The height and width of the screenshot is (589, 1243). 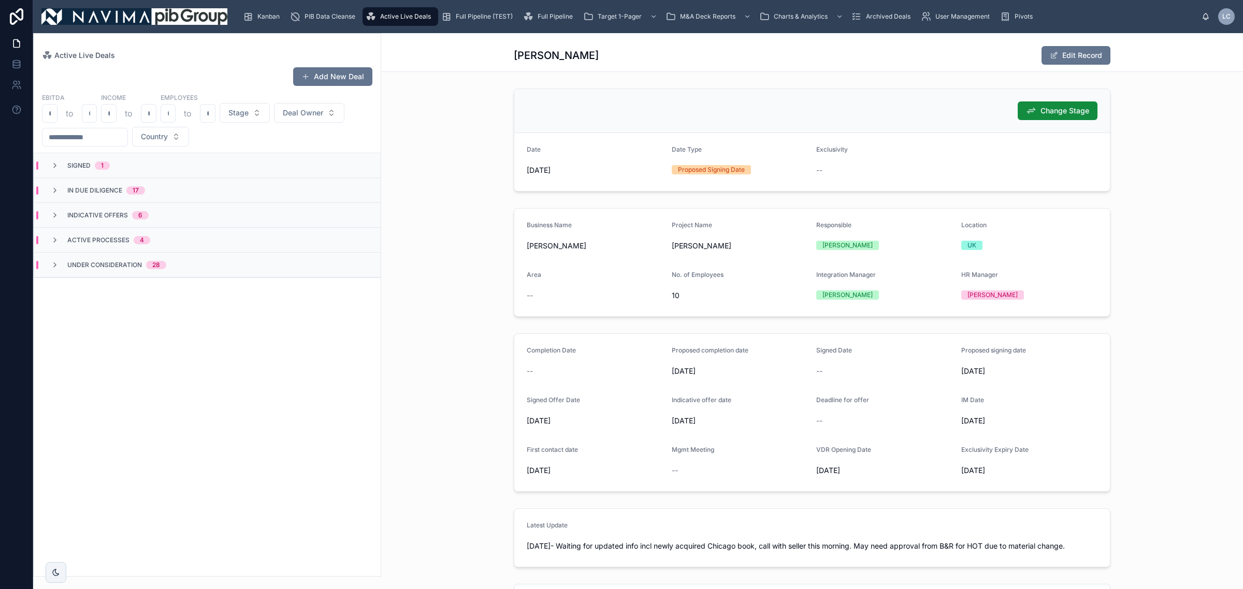 I want to click on a: Target 1-Pager, so click(x=621, y=17).